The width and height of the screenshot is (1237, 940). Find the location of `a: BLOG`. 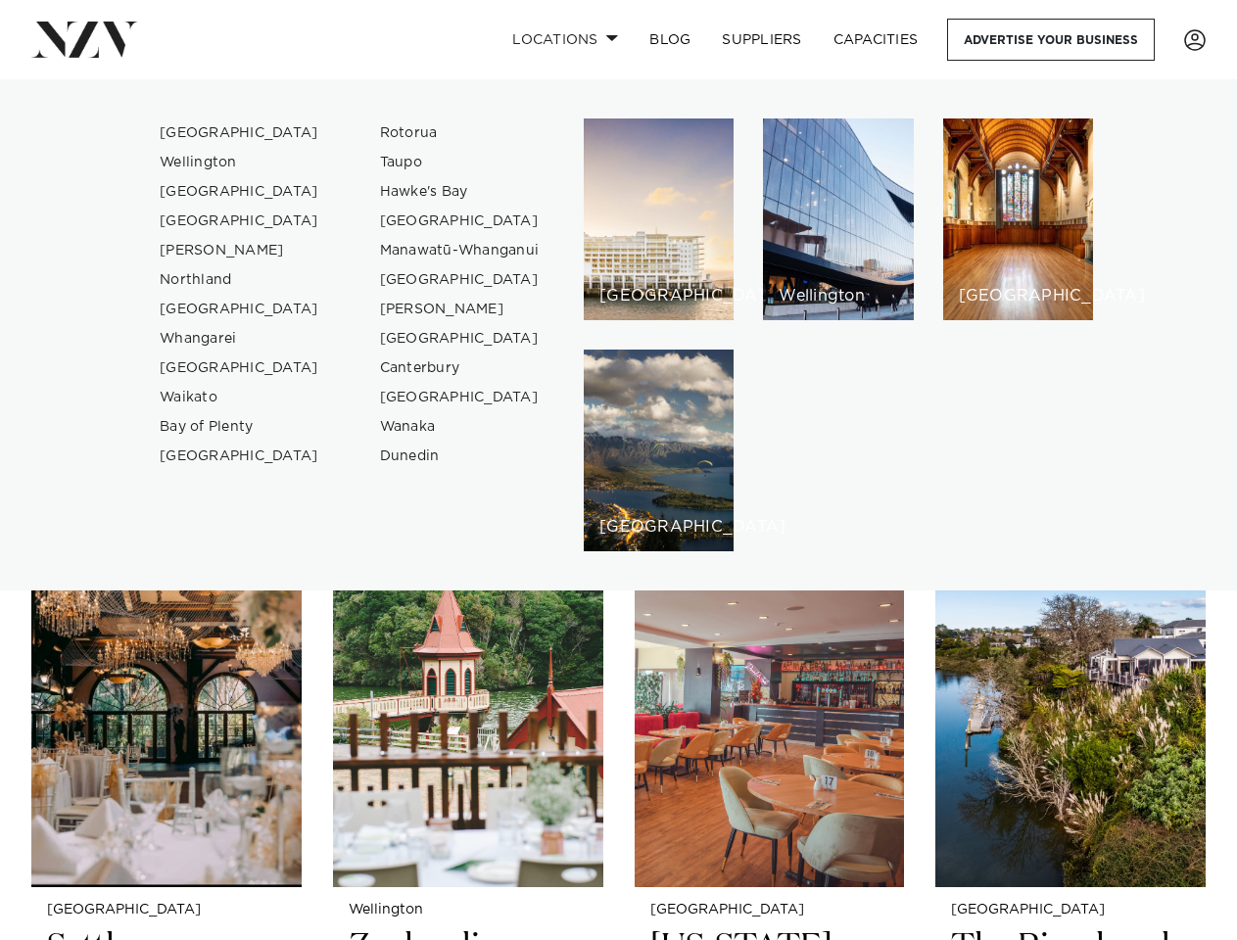

a: BLOG is located at coordinates (670, 39).